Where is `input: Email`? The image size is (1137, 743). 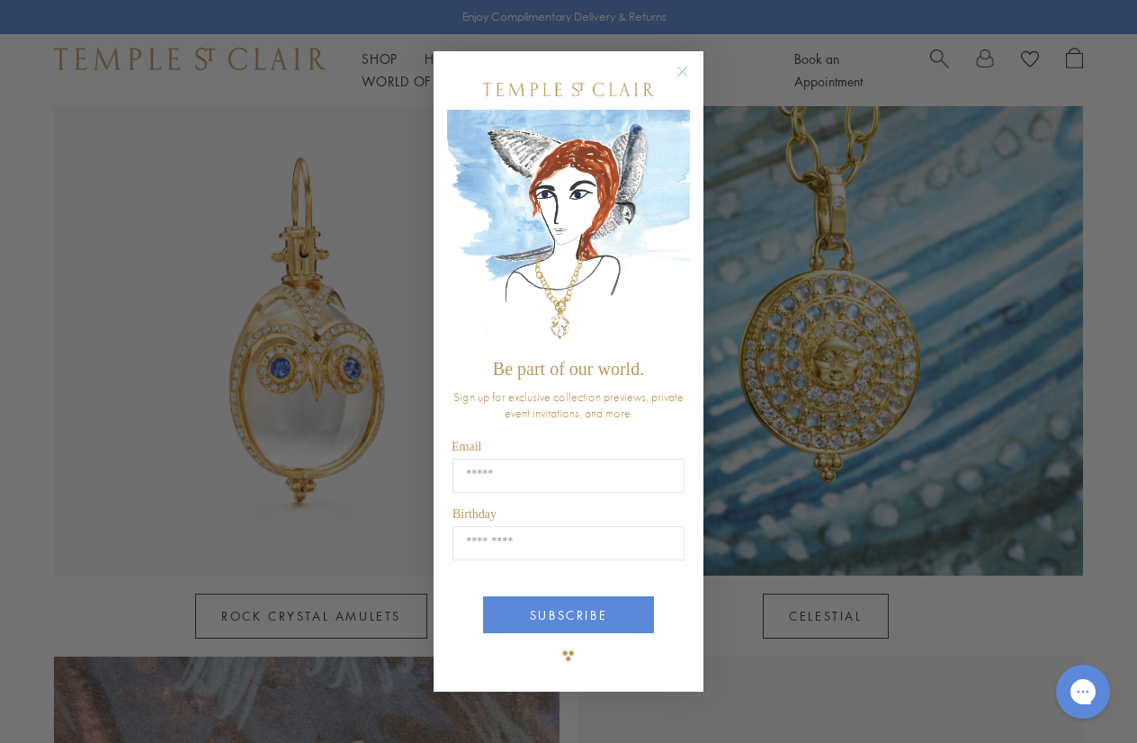 input: Email is located at coordinates (568, 476).